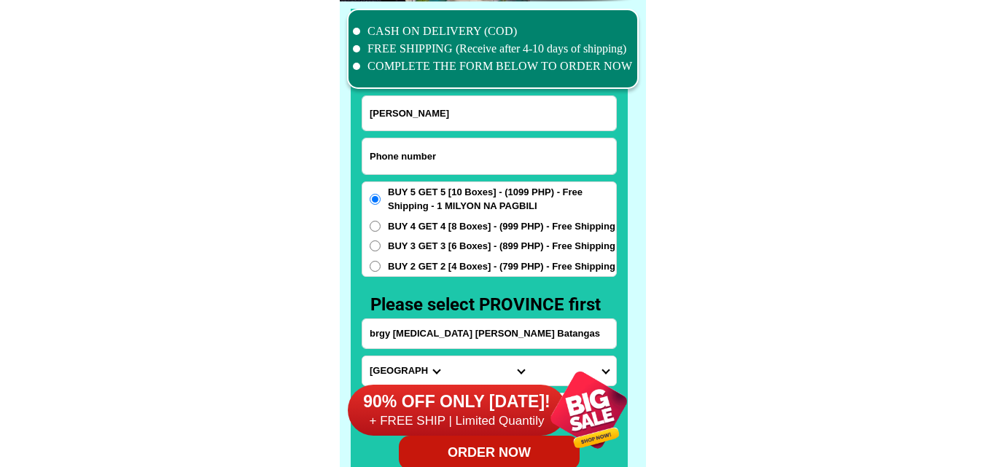  I want to click on input: Input phone_number, so click(489, 156).